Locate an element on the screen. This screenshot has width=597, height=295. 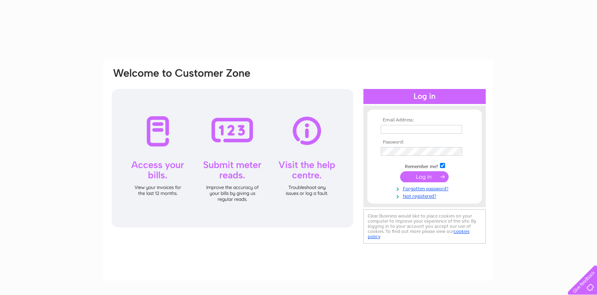
td: Remember me? is located at coordinates (425, 165).